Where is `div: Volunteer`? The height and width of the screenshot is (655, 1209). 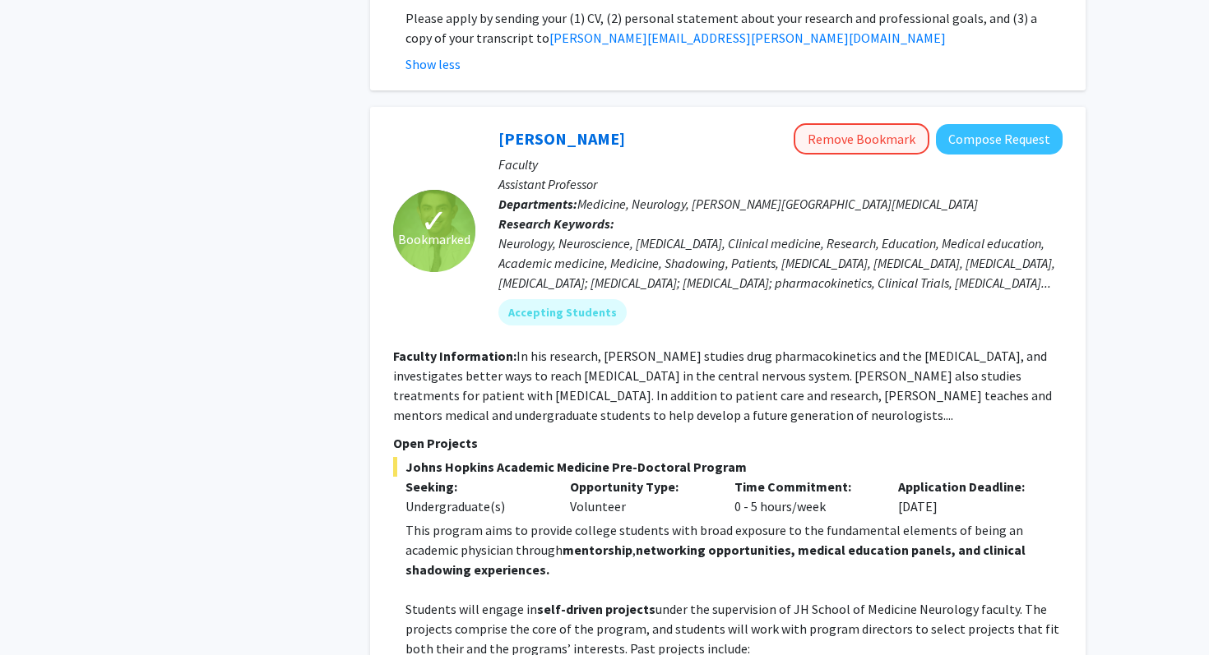 div: Volunteer is located at coordinates (640, 497).